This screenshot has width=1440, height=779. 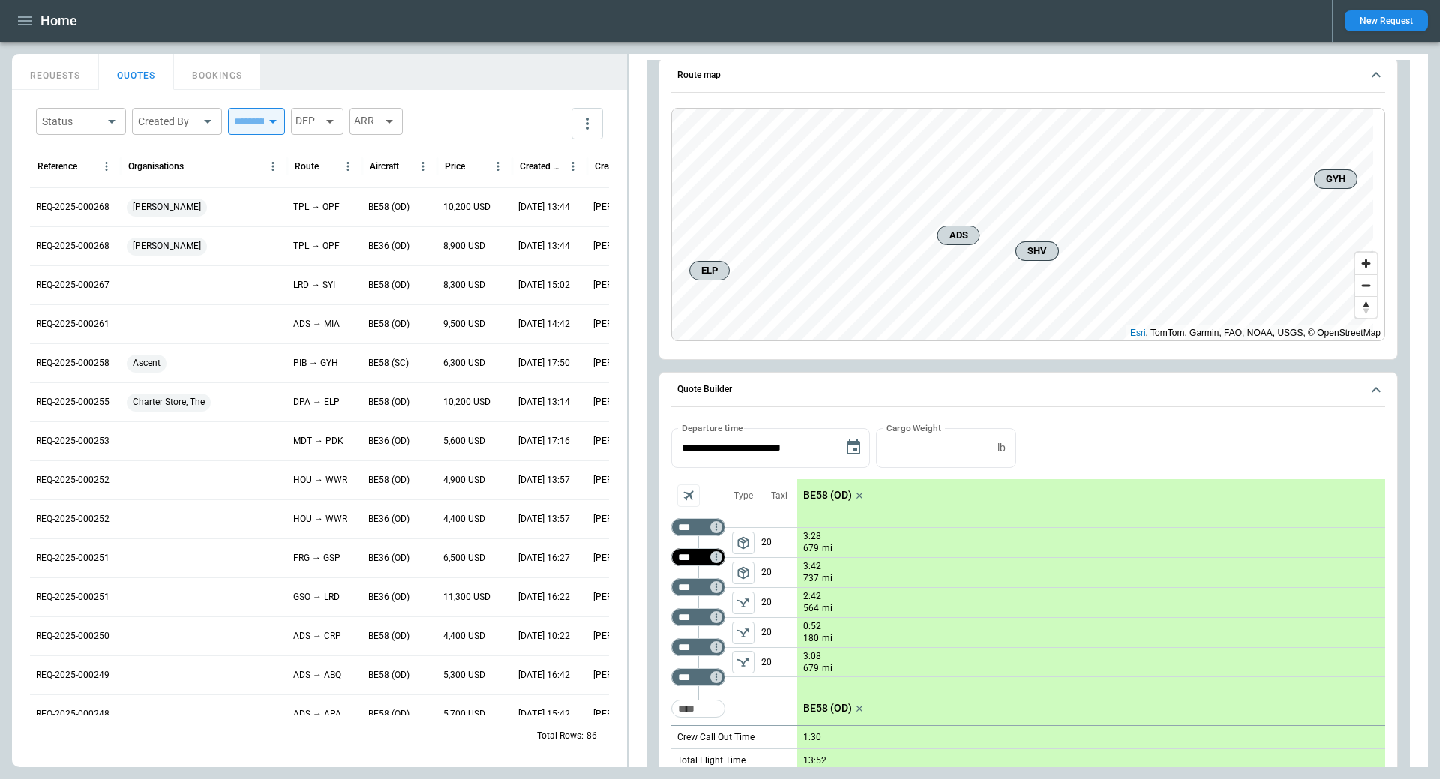 I want to click on button: Zoom in, so click(x=1365, y=263).